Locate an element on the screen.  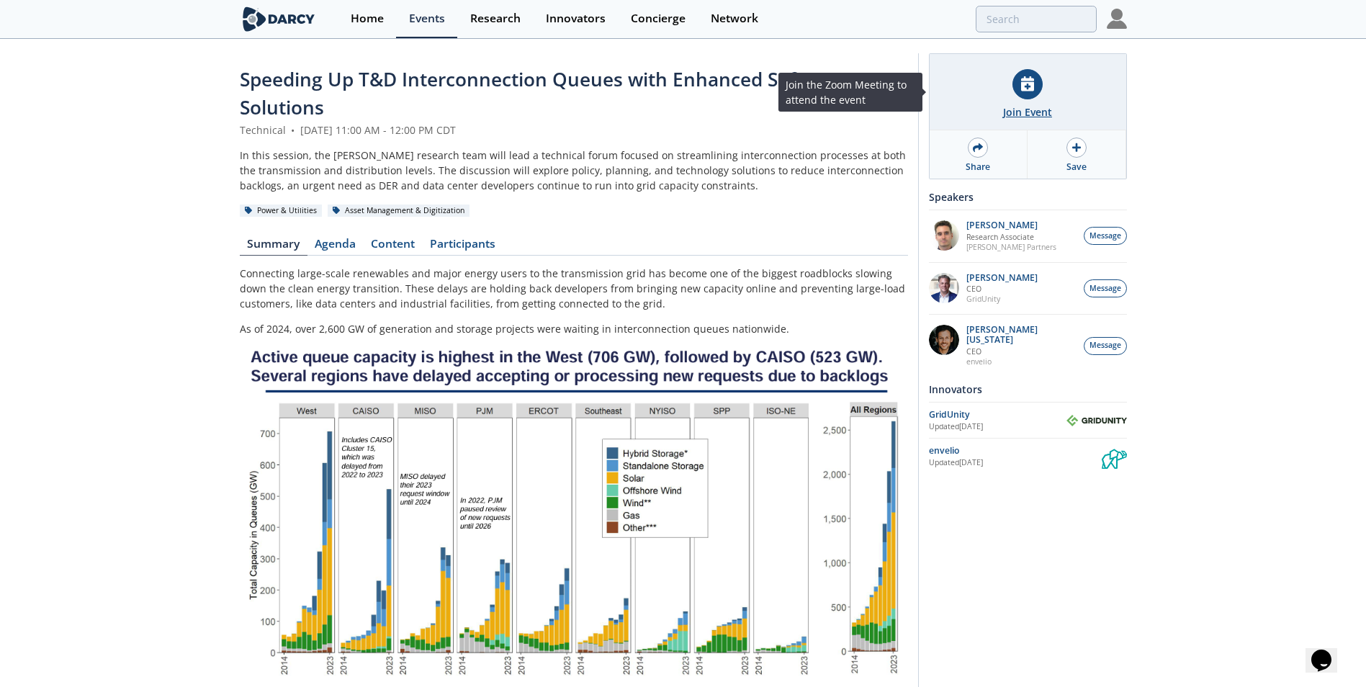
div: Concierge is located at coordinates (658, 19).